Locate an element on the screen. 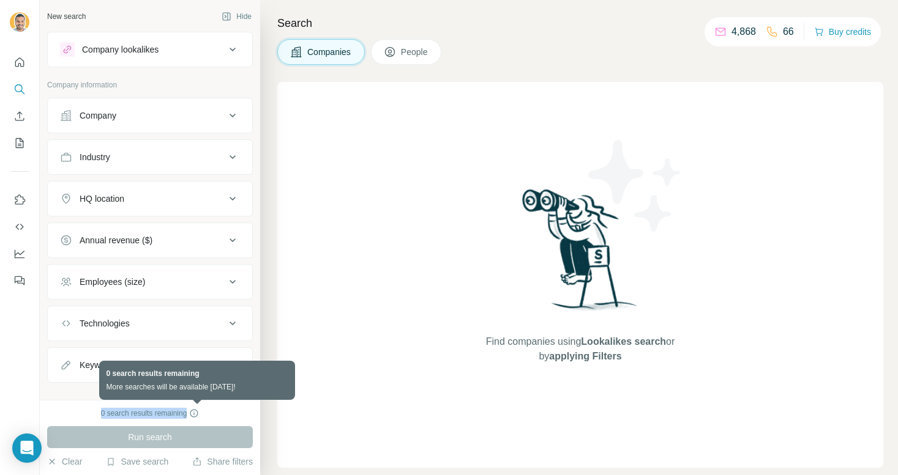  h4: Search is located at coordinates (580, 23).